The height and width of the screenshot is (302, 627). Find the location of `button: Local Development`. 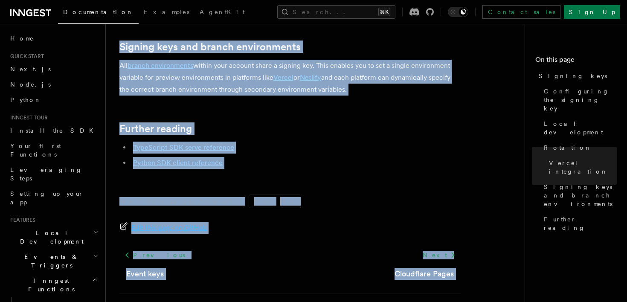

button: Local Development is located at coordinates (53, 237).